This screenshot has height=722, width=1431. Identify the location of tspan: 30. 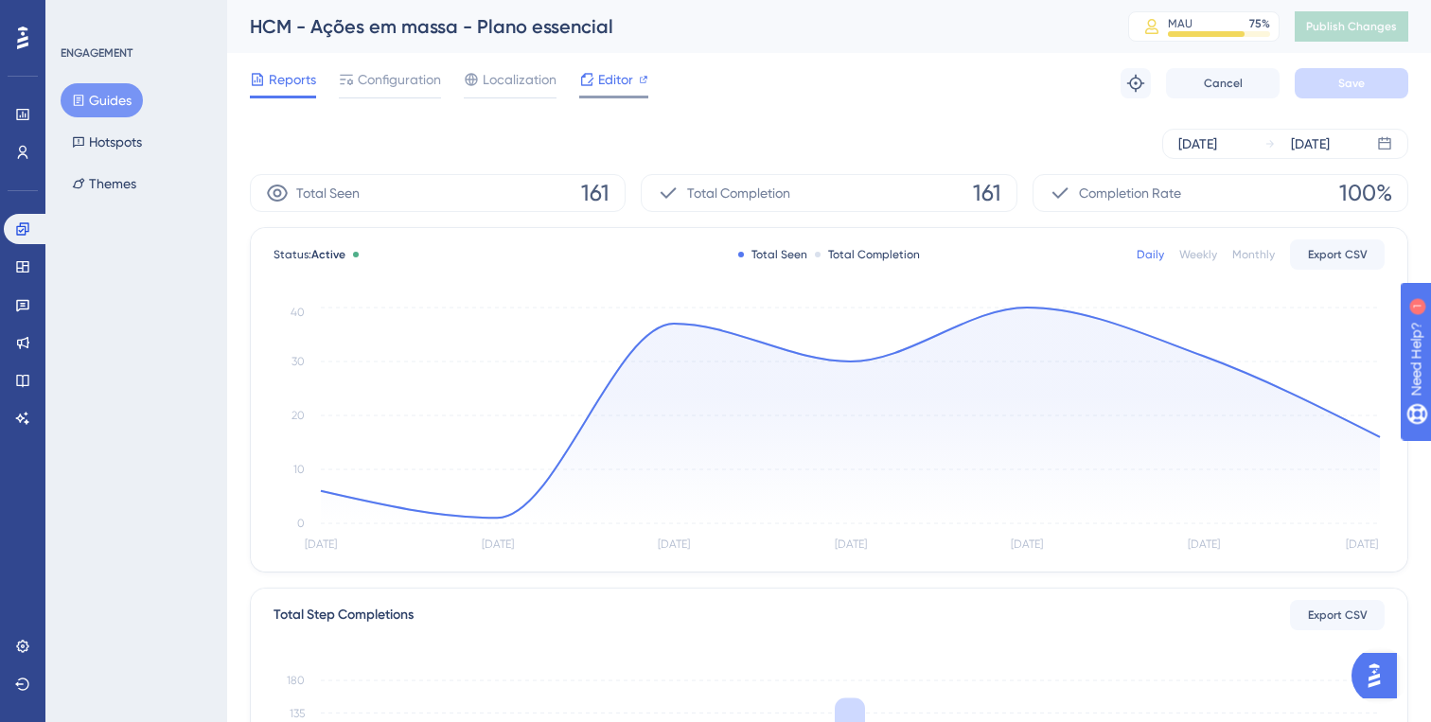
(298, 362).